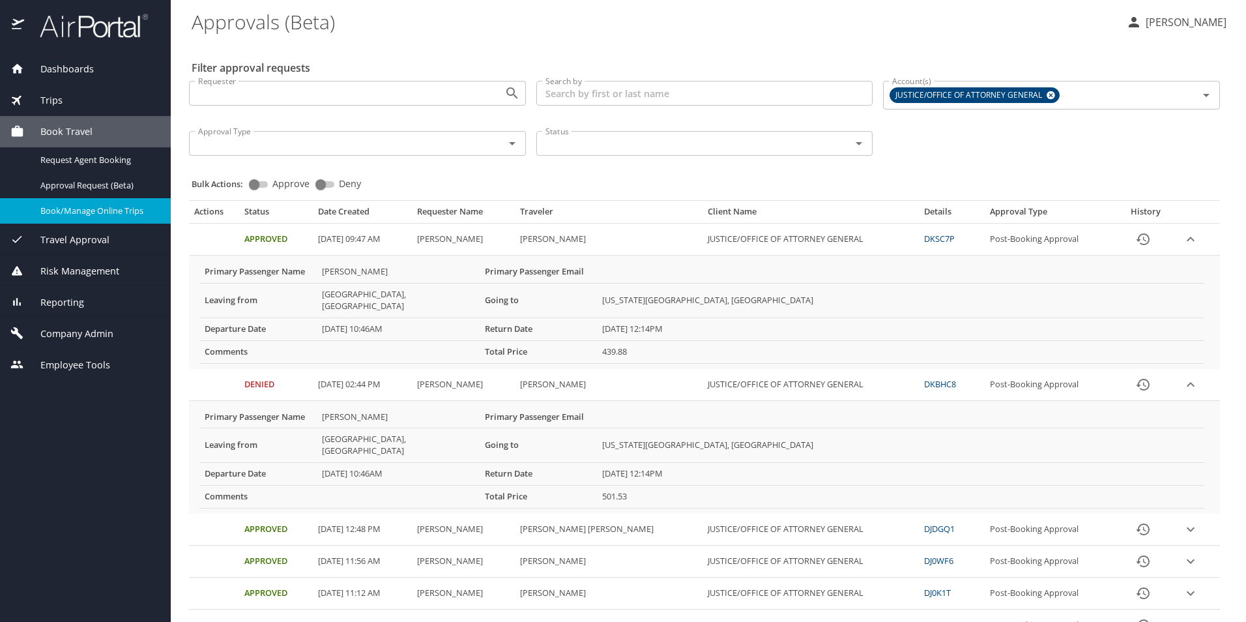 The width and height of the screenshot is (1246, 622). I want to click on span: Deny, so click(350, 184).